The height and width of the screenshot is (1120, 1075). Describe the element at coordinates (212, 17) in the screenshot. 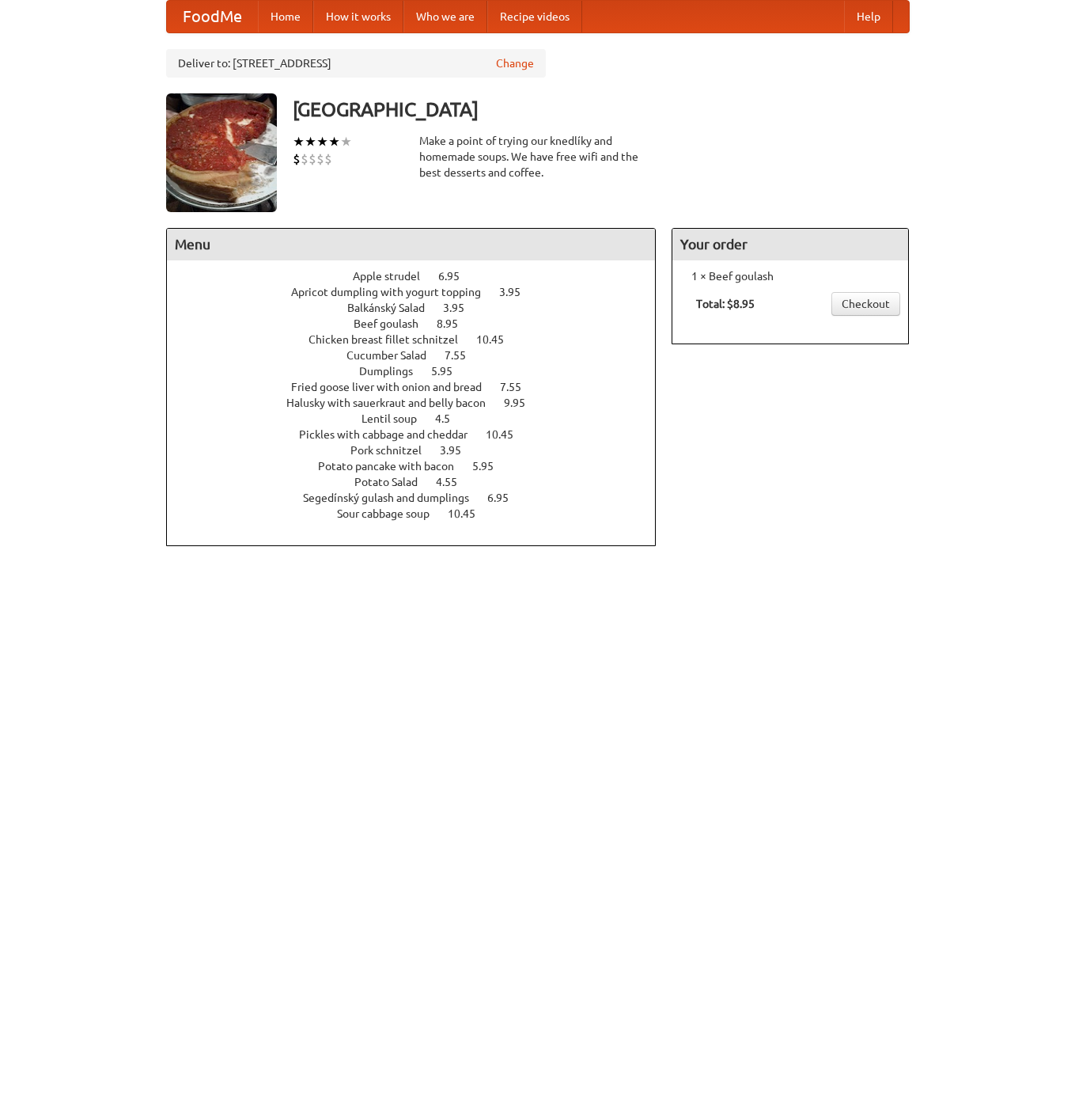

I see `a: FoodMe` at that location.